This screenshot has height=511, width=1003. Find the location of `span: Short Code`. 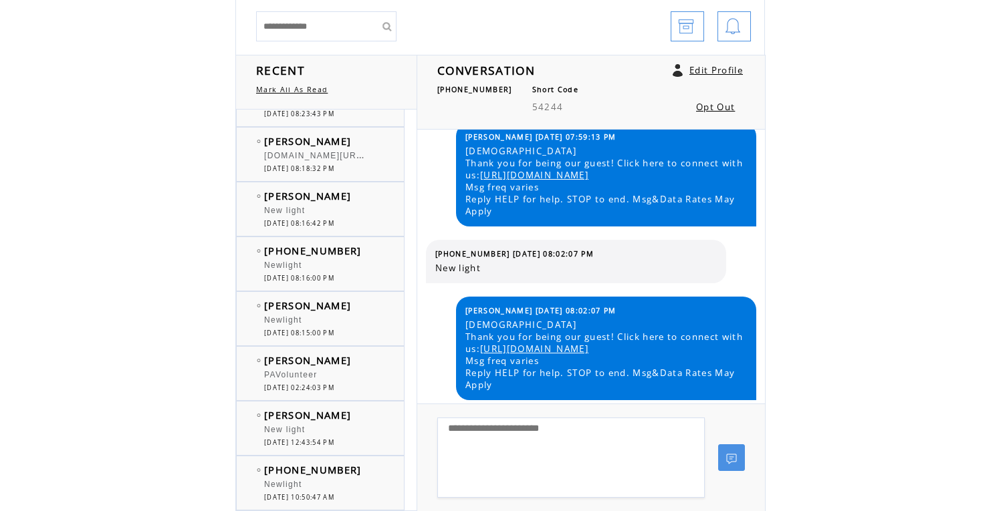

span: Short Code is located at coordinates (555, 90).